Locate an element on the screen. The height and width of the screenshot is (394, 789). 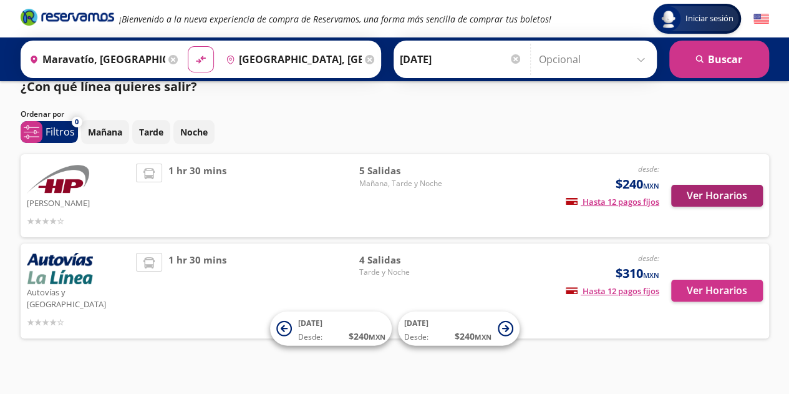
p: ¿Con qué línea quieres salir? is located at coordinates (109, 87).